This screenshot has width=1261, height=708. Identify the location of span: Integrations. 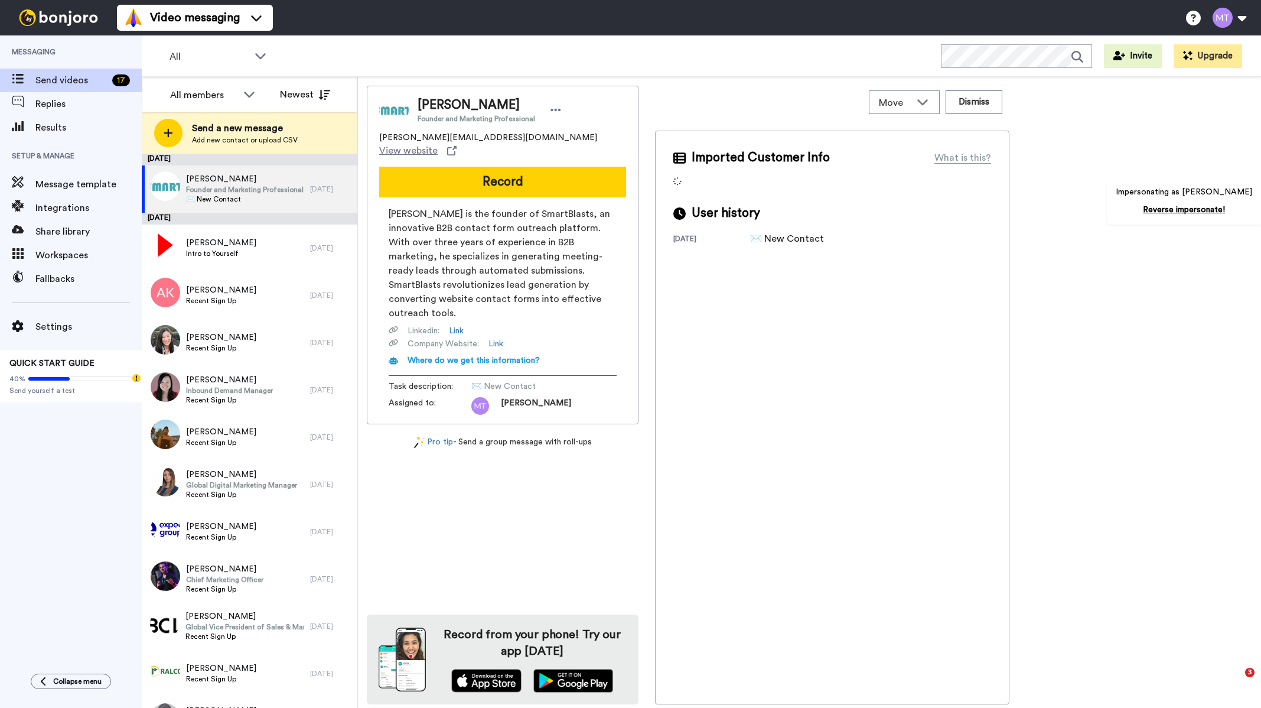
(89, 208).